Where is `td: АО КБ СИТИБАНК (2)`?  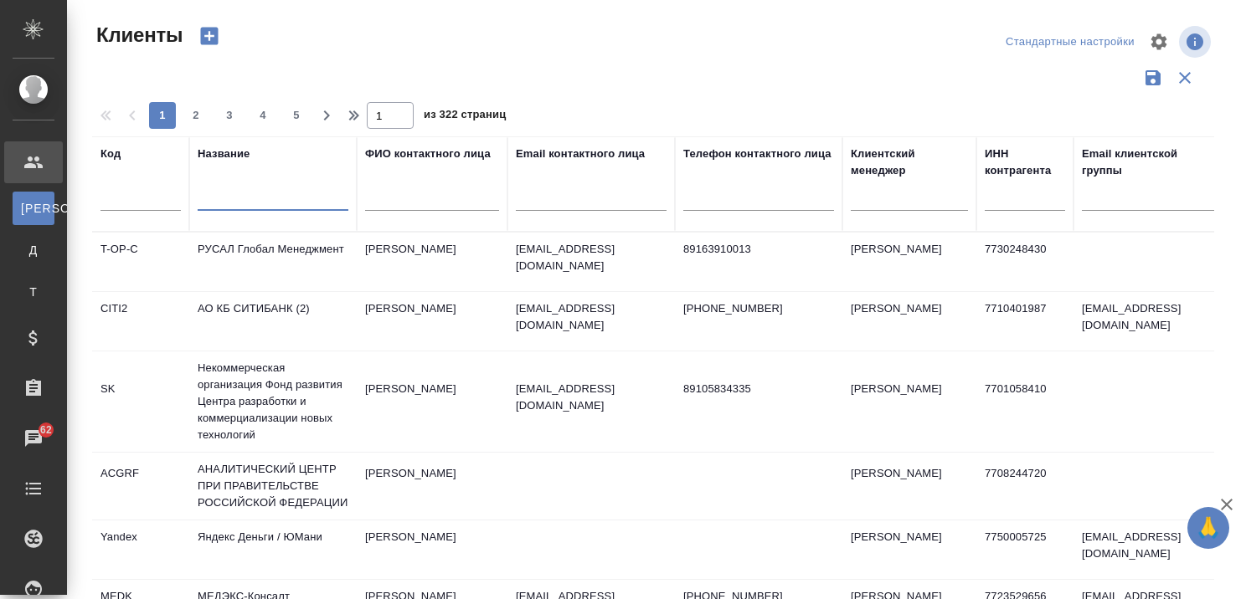 td: АО КБ СИТИБАНК (2) is located at coordinates (273, 321).